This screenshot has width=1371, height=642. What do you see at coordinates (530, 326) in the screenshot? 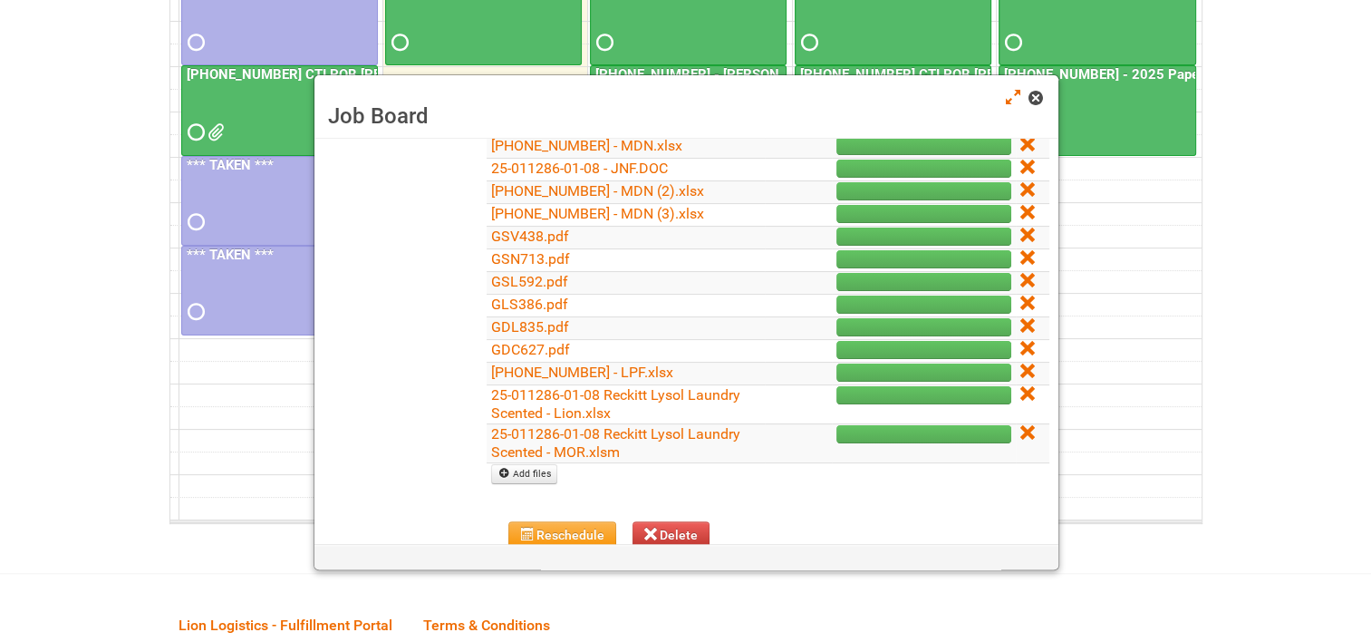
I see `a: GDL835.pdf` at bounding box center [530, 326].